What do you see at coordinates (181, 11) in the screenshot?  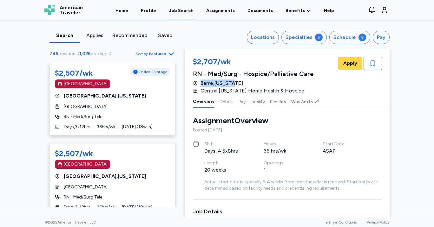 I see `div: Job Search` at bounding box center [181, 11].